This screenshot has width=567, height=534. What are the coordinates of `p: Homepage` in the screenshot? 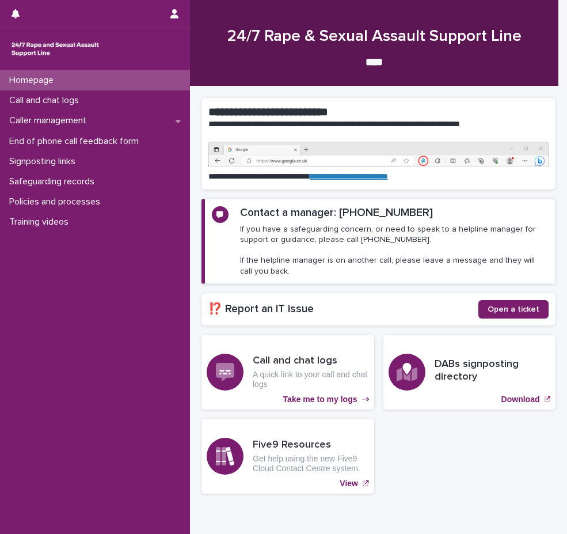 It's located at (33, 80).